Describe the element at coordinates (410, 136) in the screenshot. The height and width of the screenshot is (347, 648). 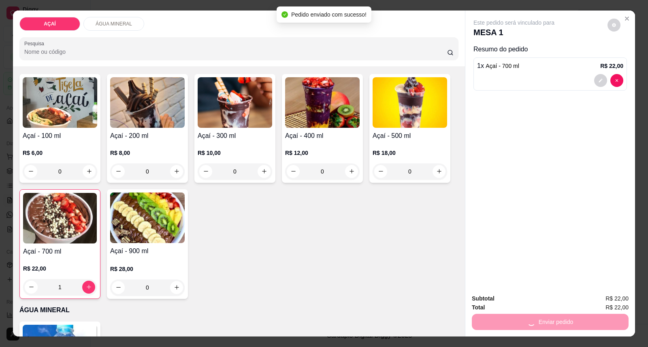
I see `h4: Açaí - 500 ml` at that location.